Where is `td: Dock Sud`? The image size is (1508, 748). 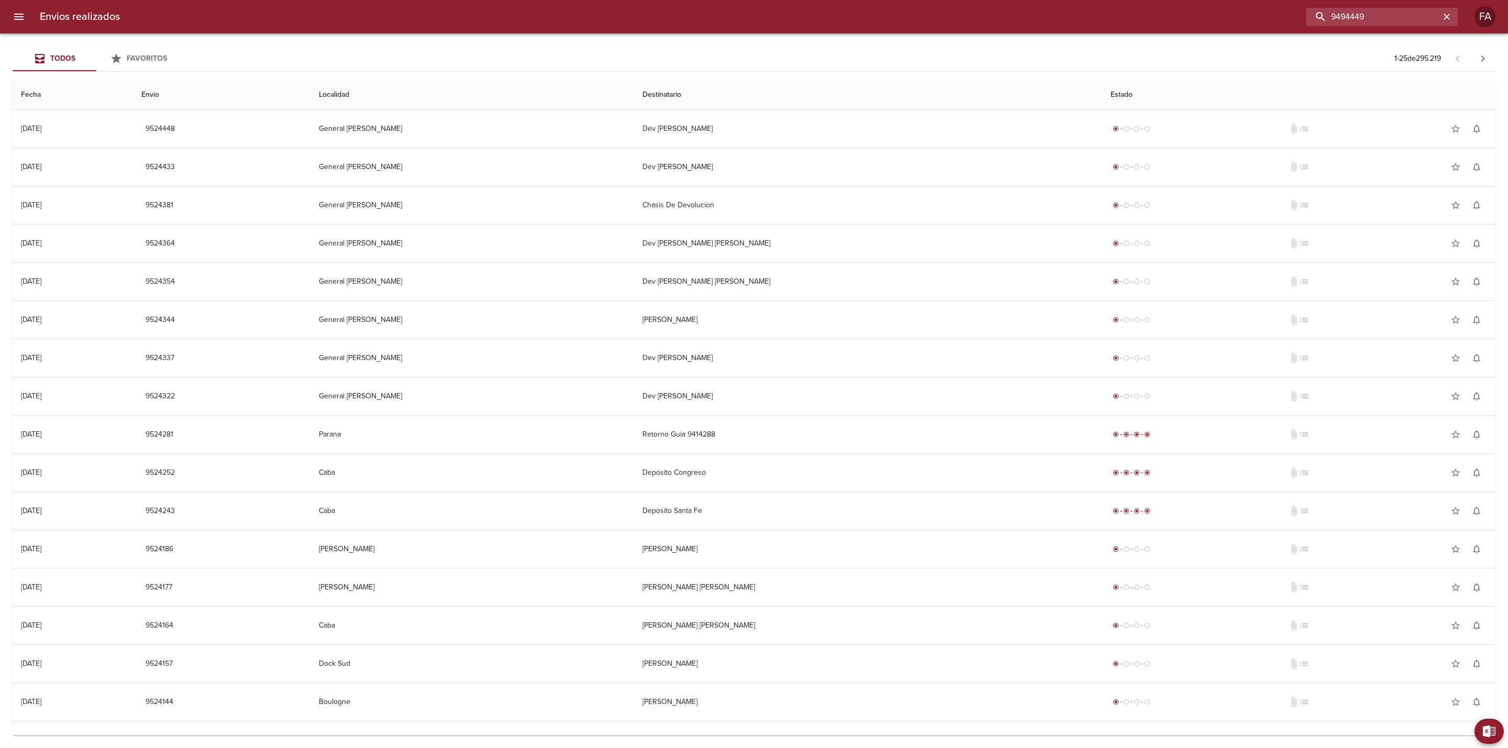 td: Dock Sud is located at coordinates (472, 664).